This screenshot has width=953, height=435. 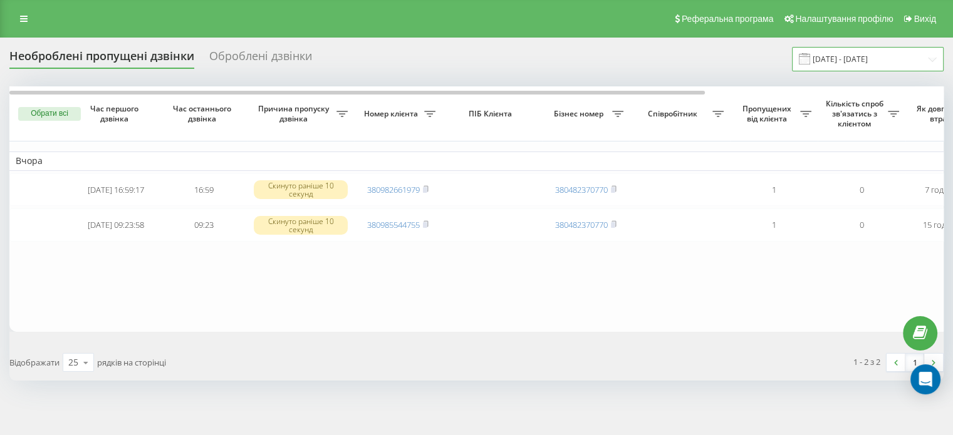 I want to click on a: 380982661979, so click(x=393, y=190).